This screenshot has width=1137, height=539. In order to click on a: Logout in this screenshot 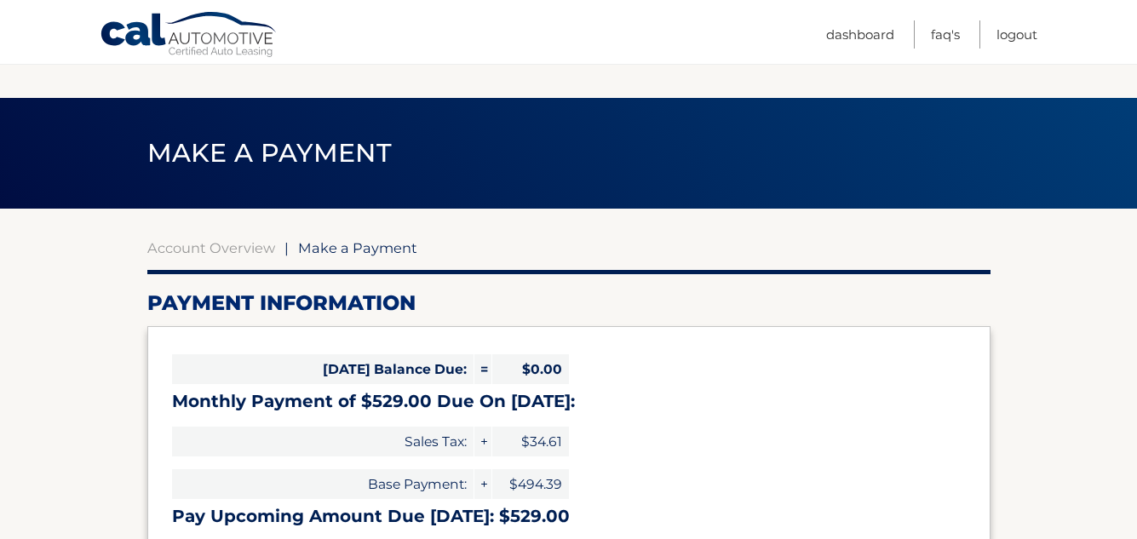, I will do `click(1017, 34)`.